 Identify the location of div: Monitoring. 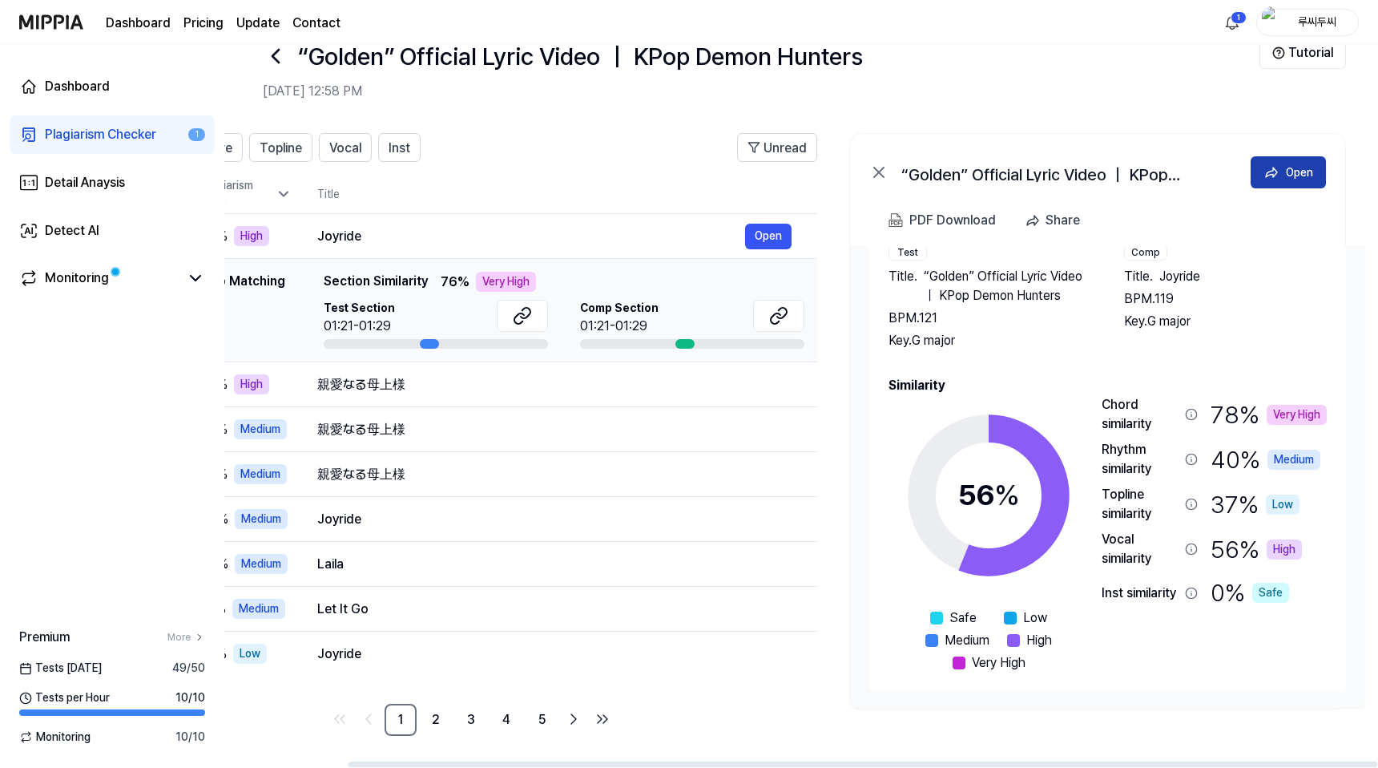
(77, 278).